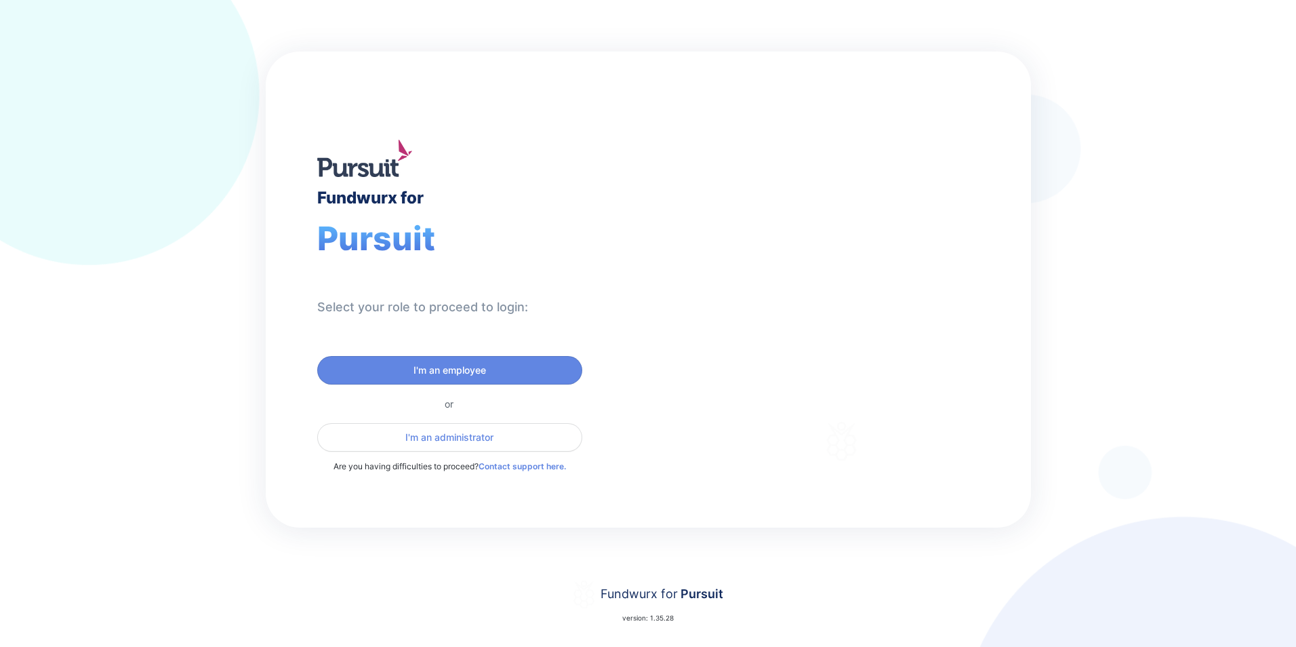 The image size is (1296, 647). What do you see at coordinates (778, 237) in the screenshot?
I see `div: Welcome to` at bounding box center [778, 237].